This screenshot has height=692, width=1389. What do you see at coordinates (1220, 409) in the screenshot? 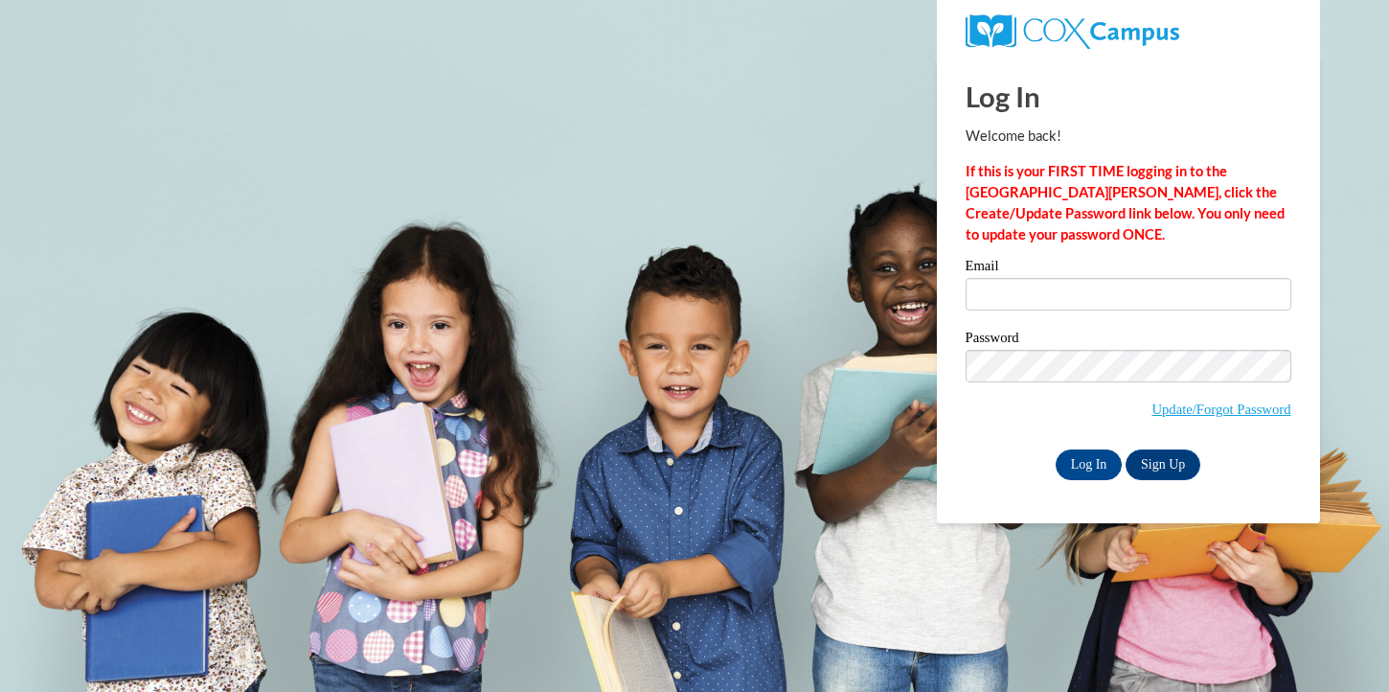
I see `a: Update/Forgot Password` at bounding box center [1220, 409].